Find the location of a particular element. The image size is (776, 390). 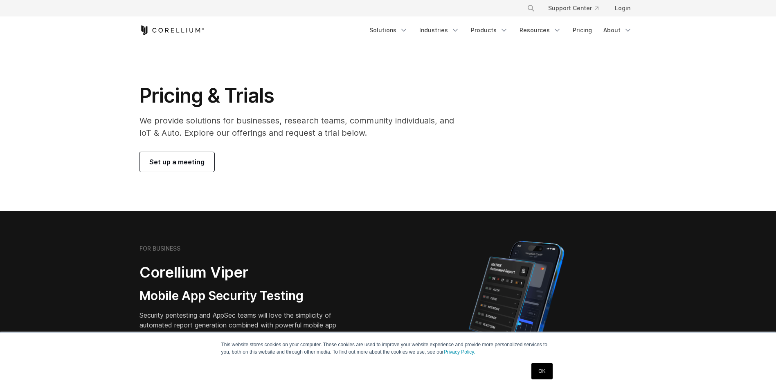

a: Solutions is located at coordinates (389, 30).